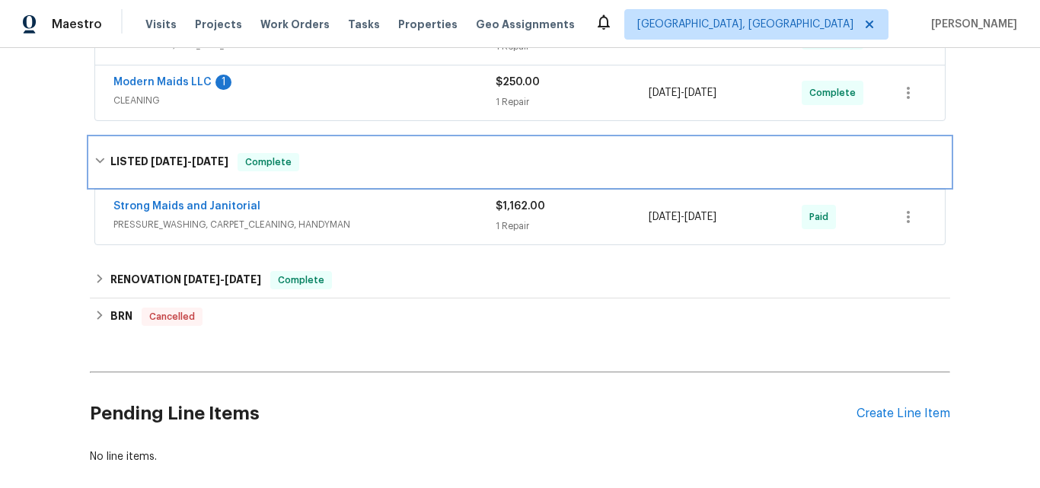 Image resolution: width=1040 pixels, height=488 pixels. What do you see at coordinates (520, 317) in the screenshot?
I see `div: BRN Cancelled` at bounding box center [520, 317].